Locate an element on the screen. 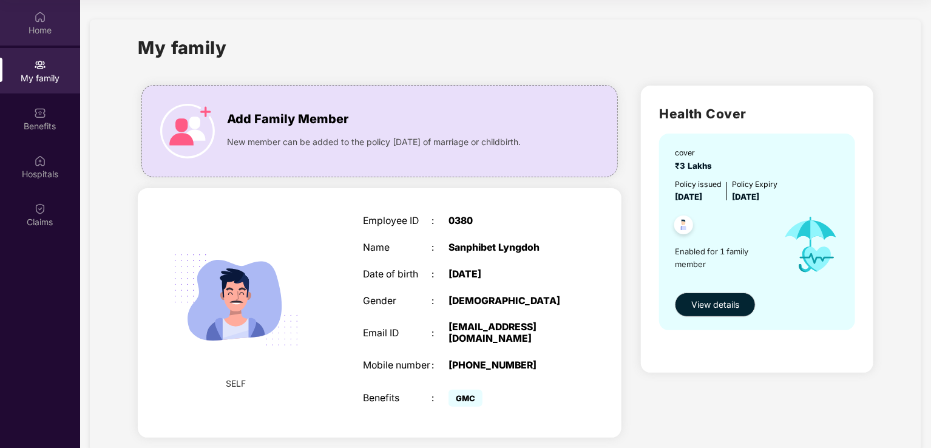 This screenshot has height=448, width=931. img: svg+xml;base64,PHN2ZyBpZD0iSG9tZSIgeG1sbnM9Imh0dHA6Ly93d3cudzMub3JnLzIwMDAvc3ZnIiB3aWR0aD0iMjAiIG... is located at coordinates (40, 17).